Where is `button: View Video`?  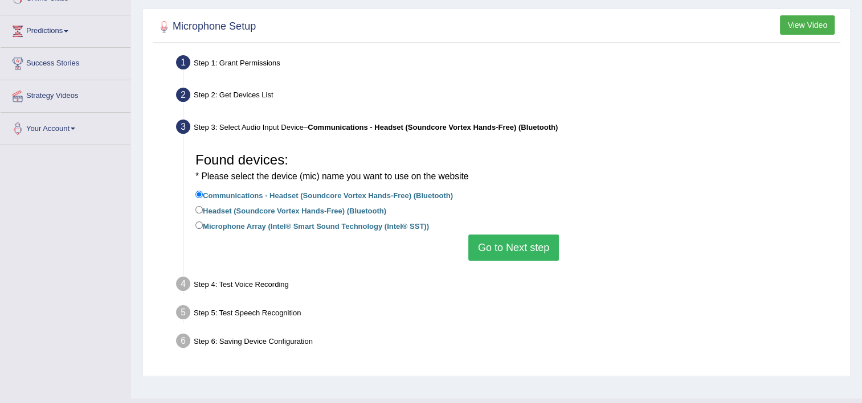 button: View Video is located at coordinates (807, 25).